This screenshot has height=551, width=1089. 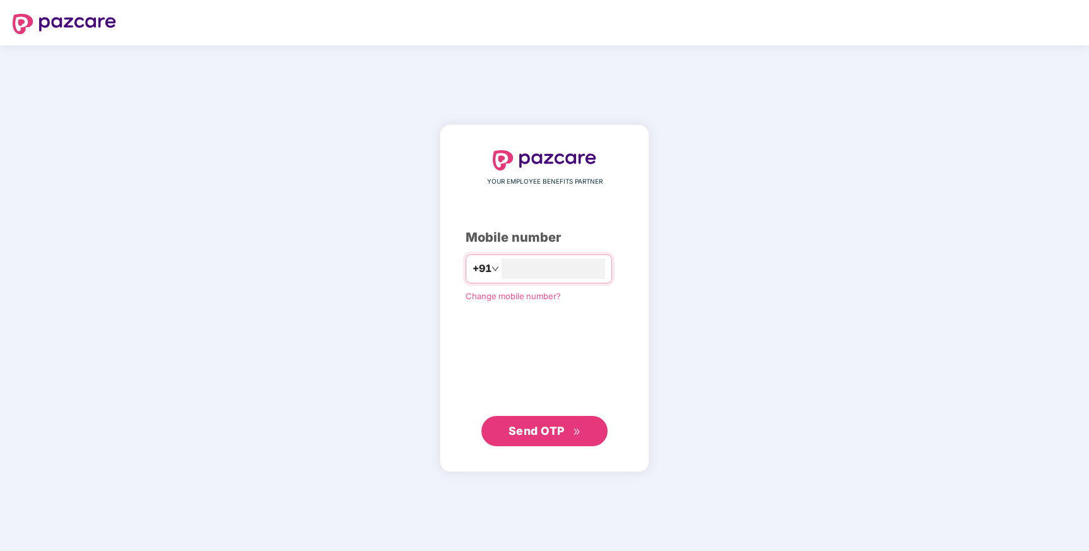 What do you see at coordinates (513, 296) in the screenshot?
I see `a: Change mobile number?` at bounding box center [513, 296].